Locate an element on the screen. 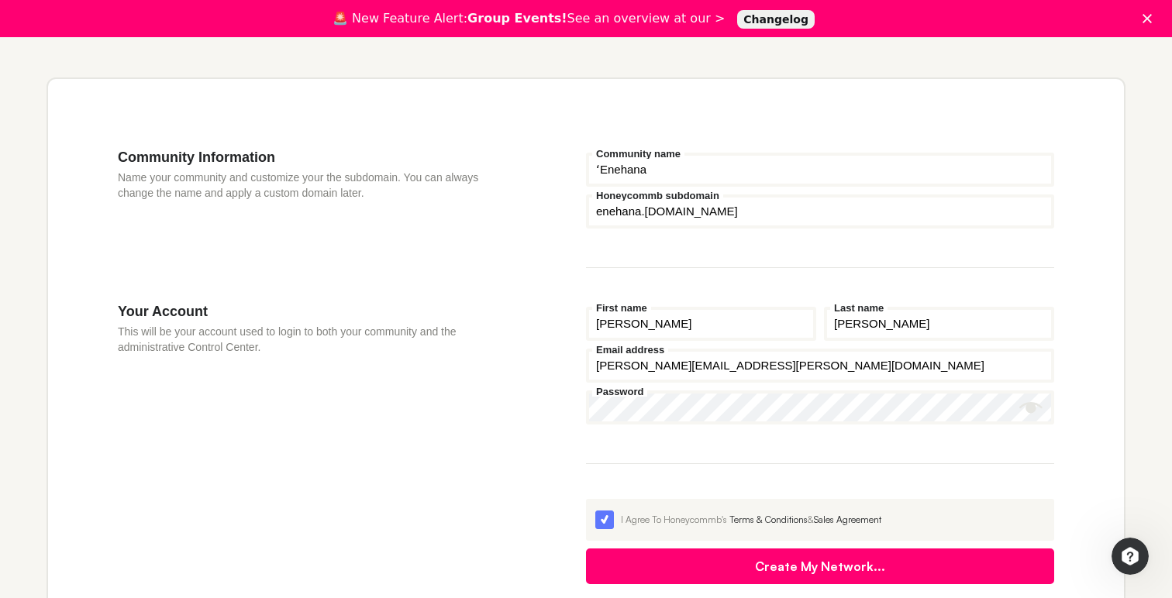  p: Name your community and customize your the subdomain. You can always change the name and apply a ... is located at coordinates (305, 185).